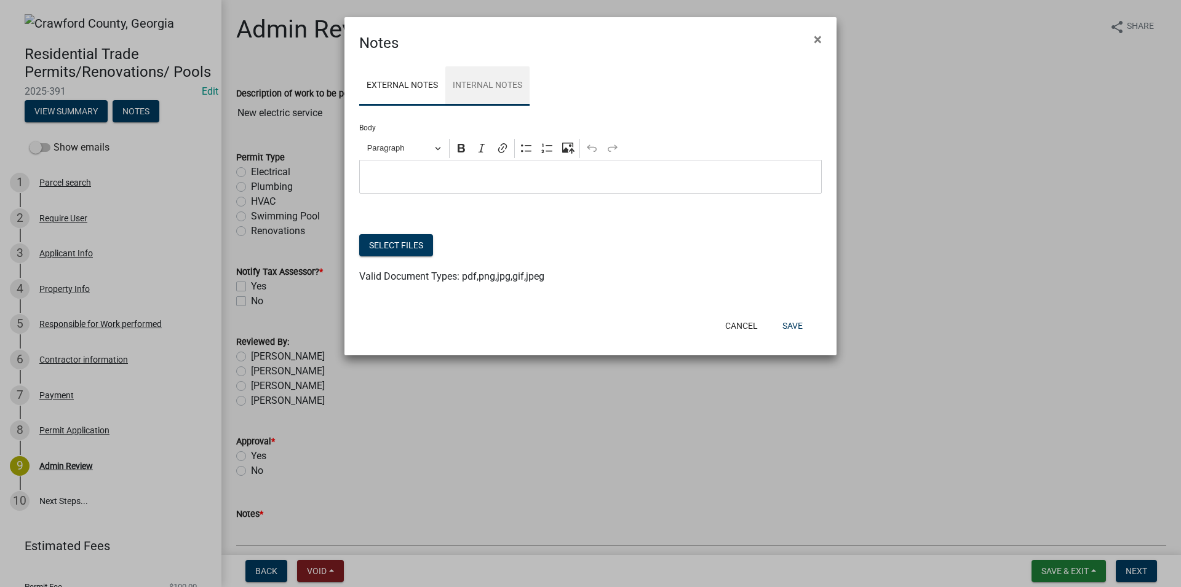  Describe the element at coordinates (817, 39) in the screenshot. I see `button: Close` at that location.